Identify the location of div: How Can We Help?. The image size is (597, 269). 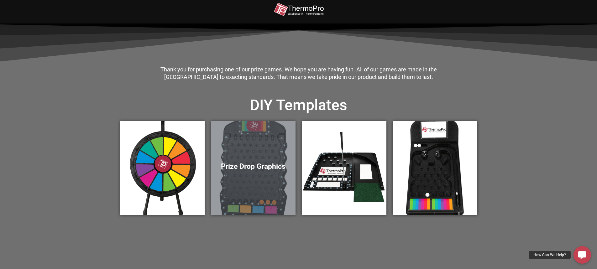
(550, 255).